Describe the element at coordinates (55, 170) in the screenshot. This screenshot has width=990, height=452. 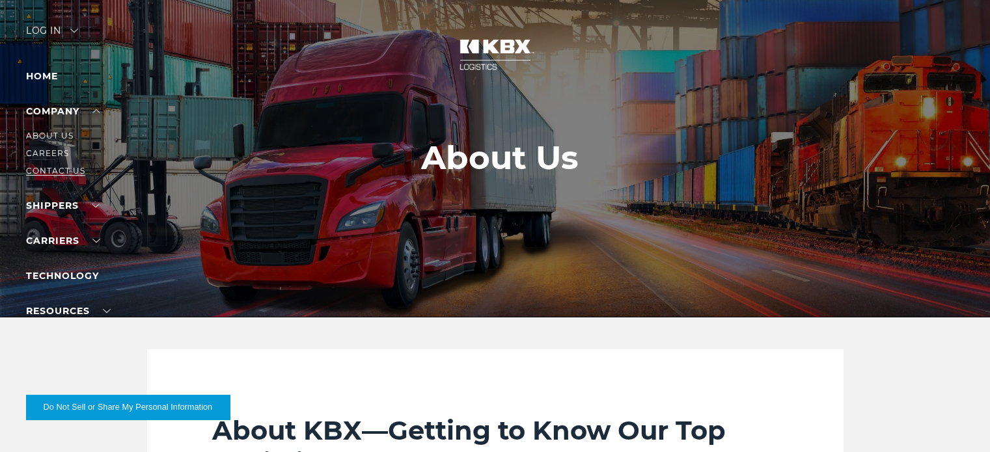
I see `a: Contact Us` at that location.